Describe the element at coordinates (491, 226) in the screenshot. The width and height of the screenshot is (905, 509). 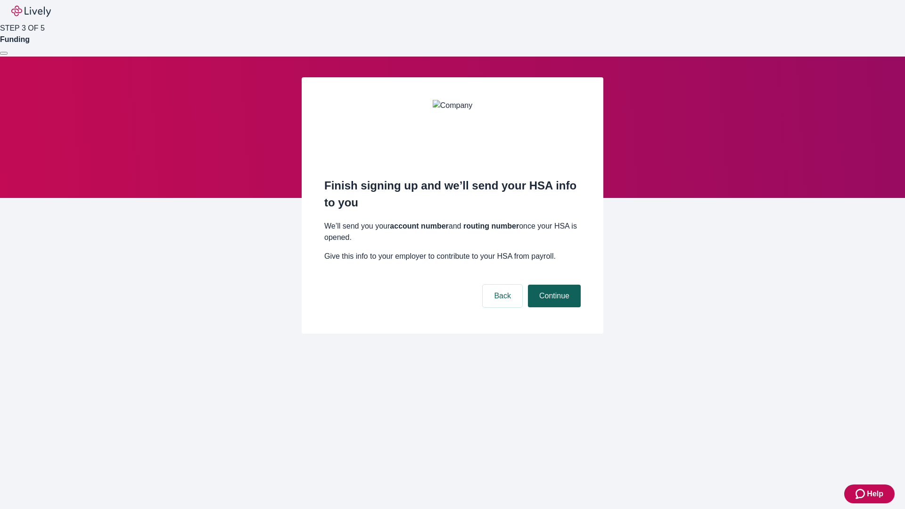
I see `strong: routing number` at that location.